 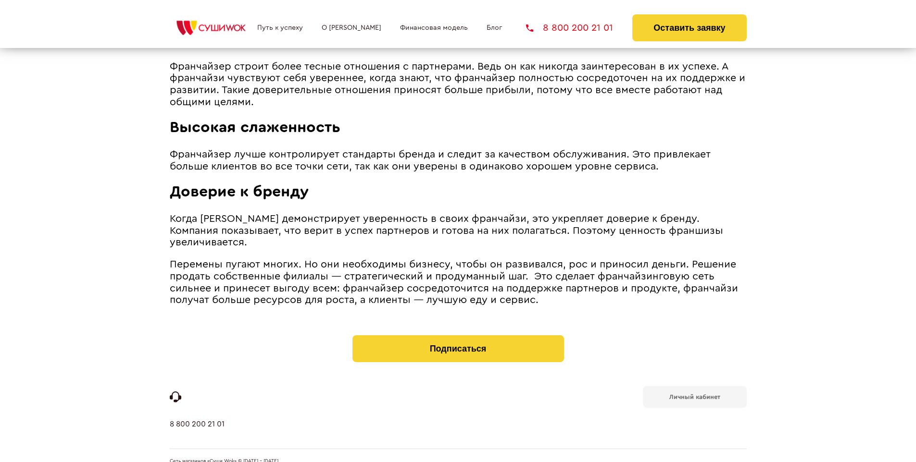 I want to click on b: Личный кабинет, so click(x=695, y=397).